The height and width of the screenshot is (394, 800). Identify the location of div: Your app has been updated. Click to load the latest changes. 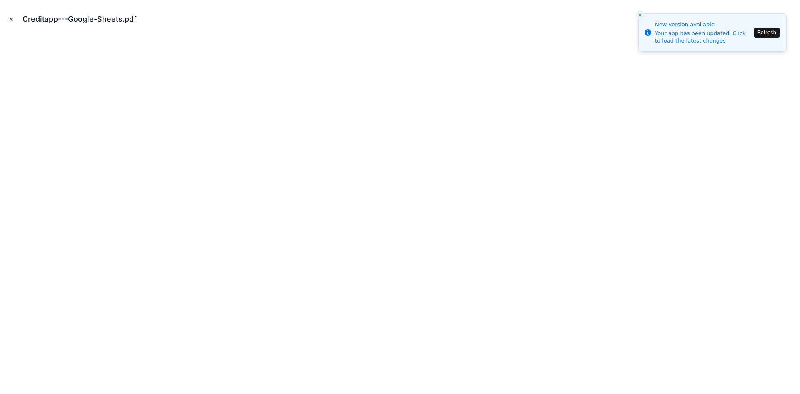
(703, 37).